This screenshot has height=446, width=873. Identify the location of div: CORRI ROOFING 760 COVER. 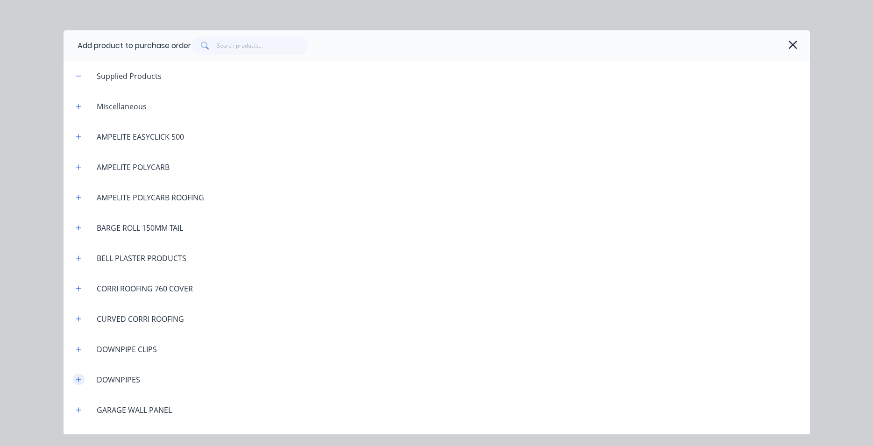
(145, 289).